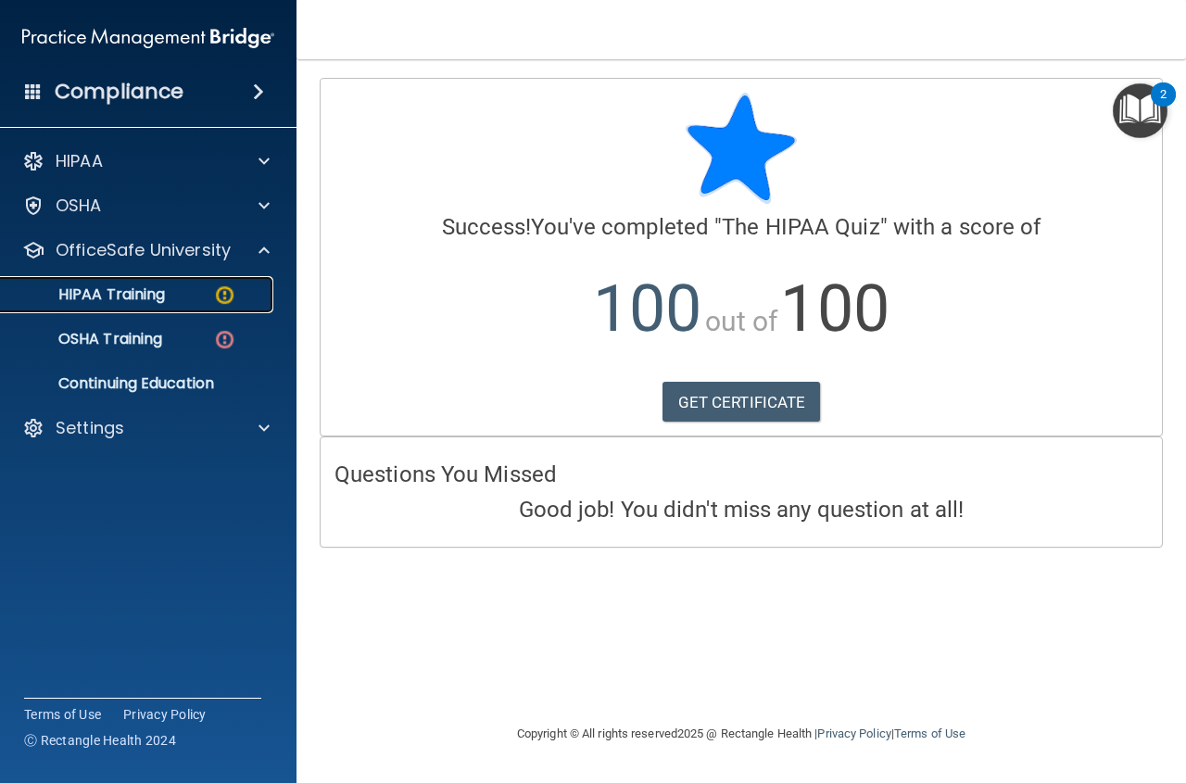 This screenshot has height=783, width=1186. What do you see at coordinates (148, 38) in the screenshot?
I see `img: PMB logo` at bounding box center [148, 38].